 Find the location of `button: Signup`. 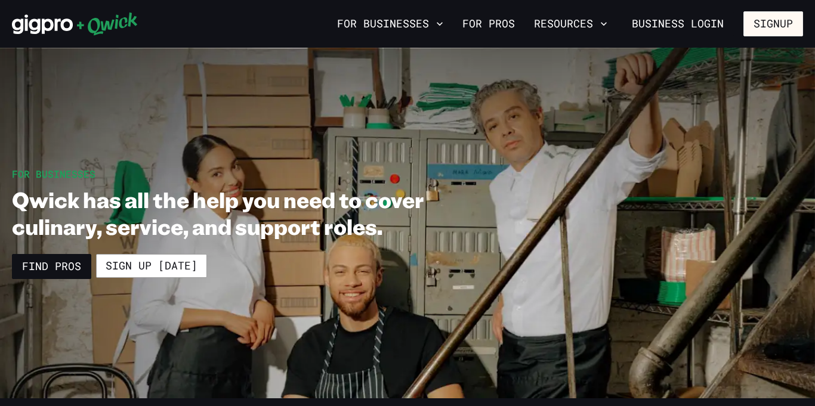

button: Signup is located at coordinates (773, 24).